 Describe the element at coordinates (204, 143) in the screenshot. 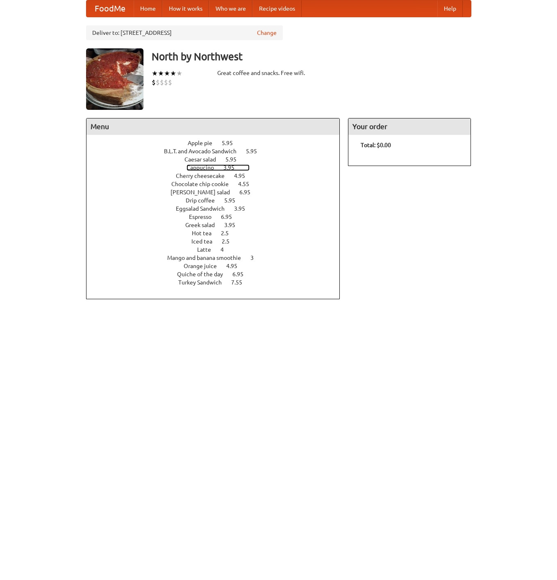

I see `span: Apple pie` at that location.